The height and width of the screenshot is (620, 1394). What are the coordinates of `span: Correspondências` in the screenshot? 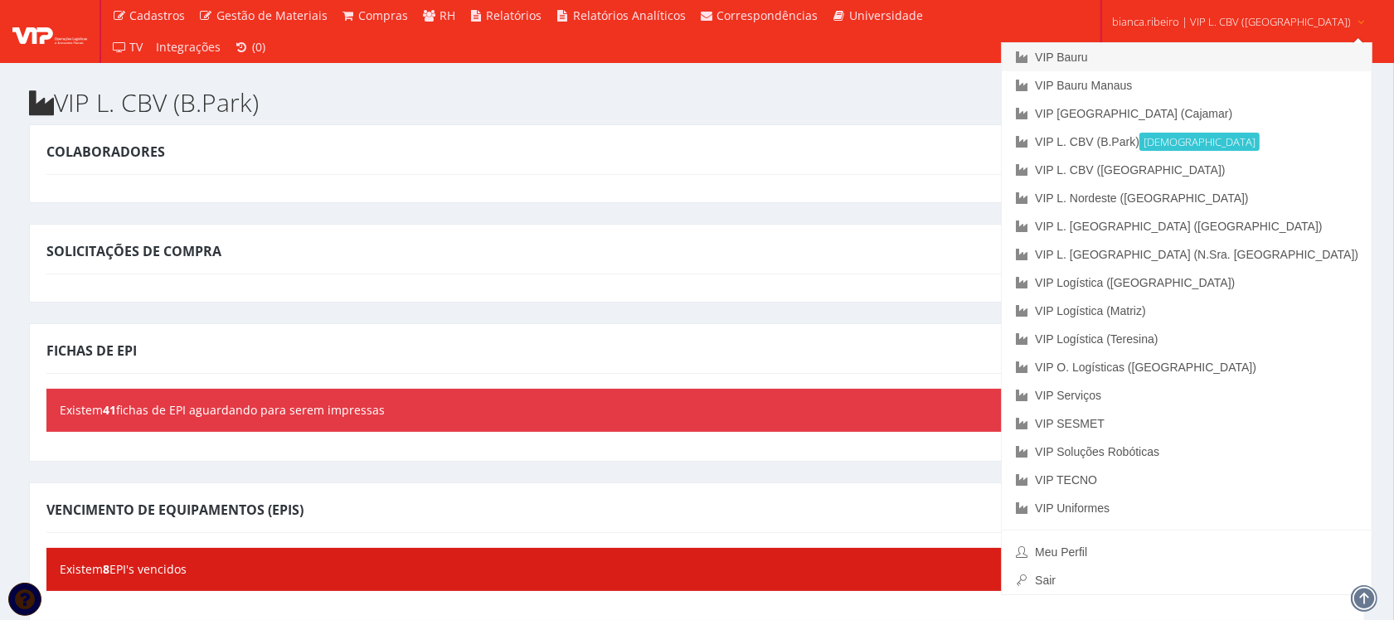 It's located at (768, 15).